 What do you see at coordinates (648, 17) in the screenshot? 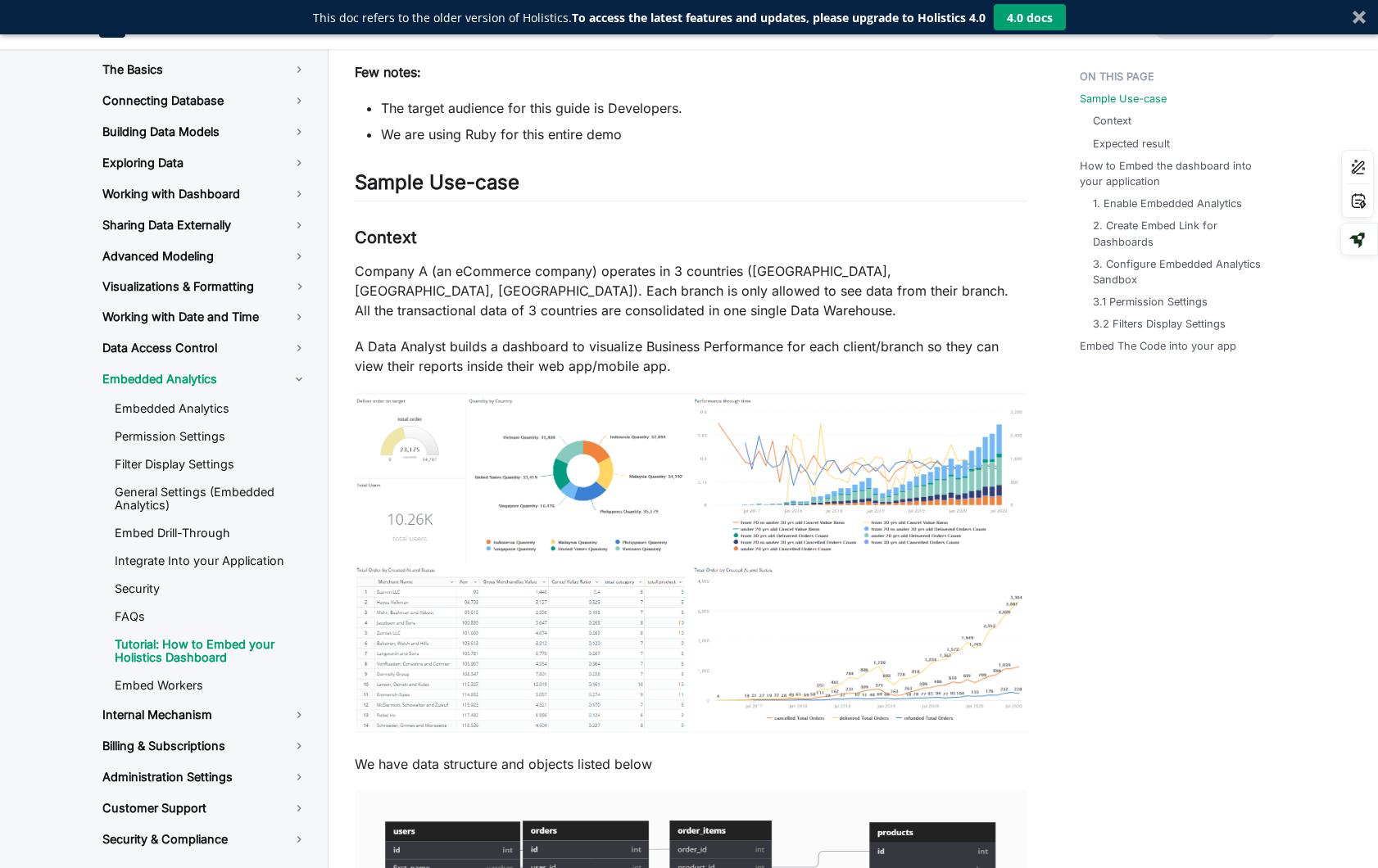
I see `p: This doc refers to the older version of Holistics.` at bounding box center [648, 17].